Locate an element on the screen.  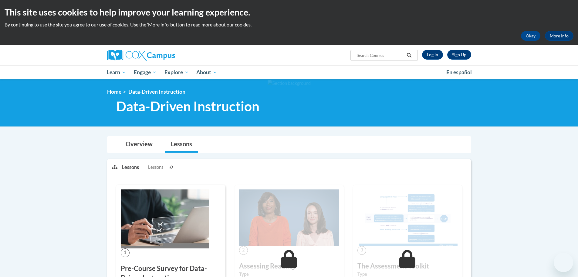
h2: This site uses cookies to help improve your learning experience. is located at coordinates (289, 12).